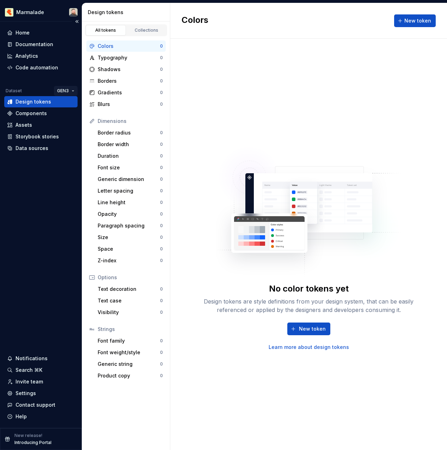 This screenshot has height=450, width=447. What do you see at coordinates (130, 191) in the screenshot?
I see `a: Letter spacing0` at bounding box center [130, 191].